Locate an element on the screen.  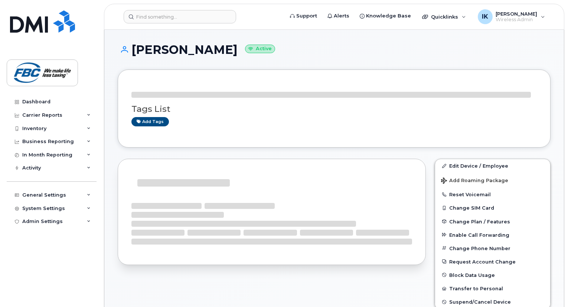
h3: Tags List is located at coordinates (334, 109).